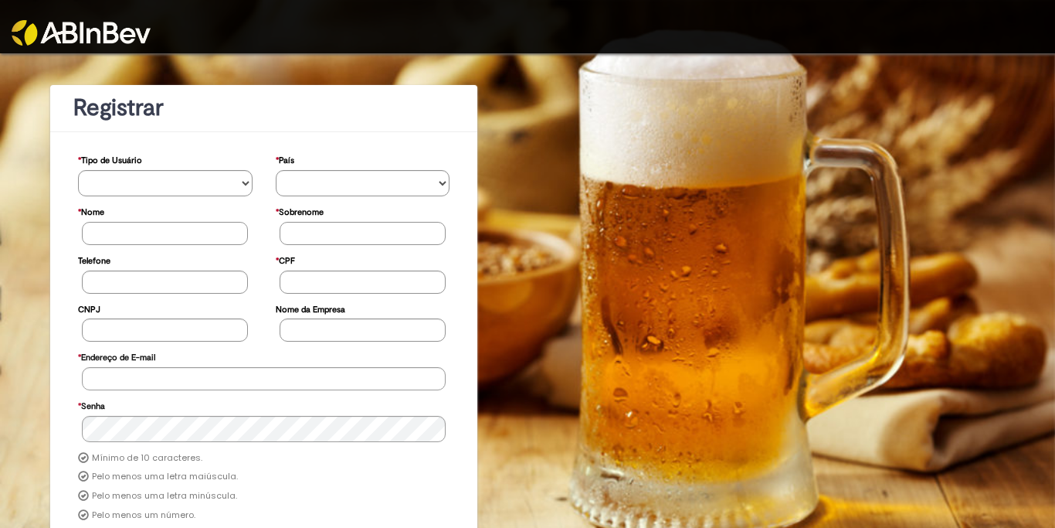  I want to click on label: Nome, so click(91, 210).